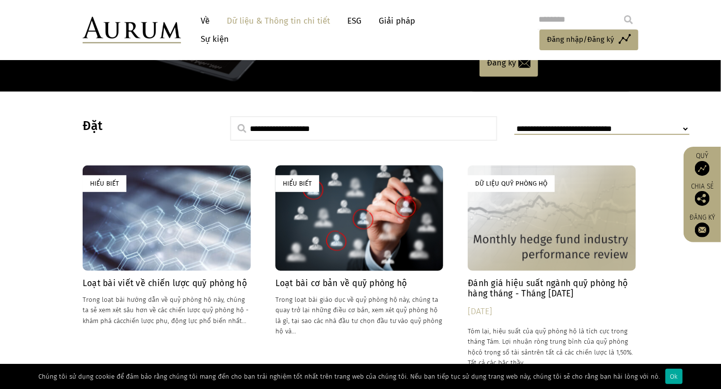  What do you see at coordinates (167, 309) in the screenshot?
I see `p: Trong loạt bài hướng dẫn về quỹ phòng hộ này, chúng ta sẽ xem xét sâu hơn về các chiến lược quỹ p...` at bounding box center [167, 309].